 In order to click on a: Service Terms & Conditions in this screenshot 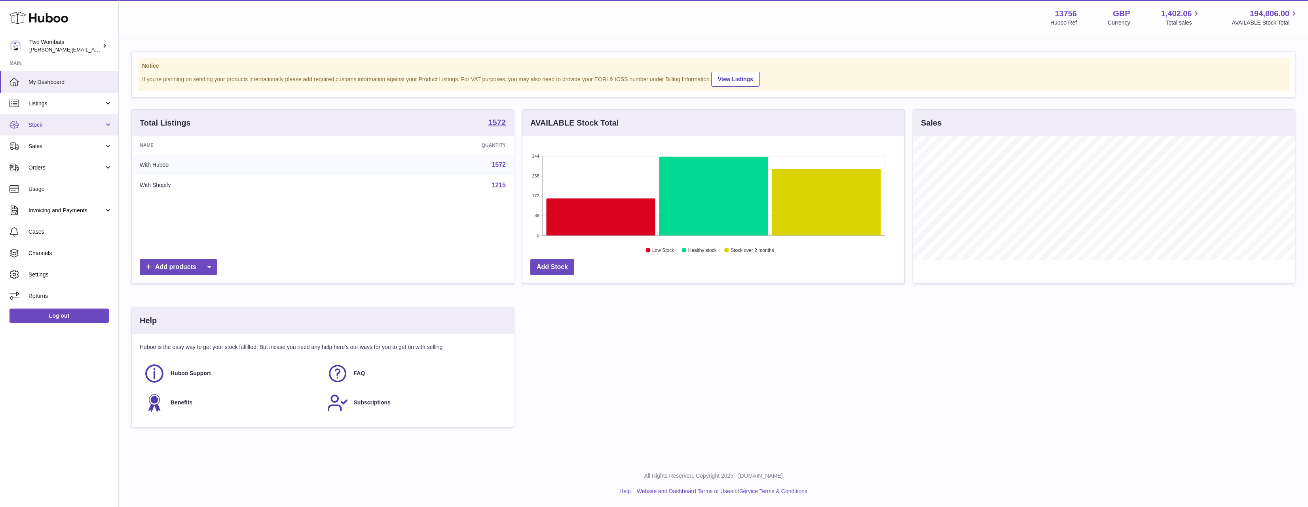, I will do `click(773, 491)`.